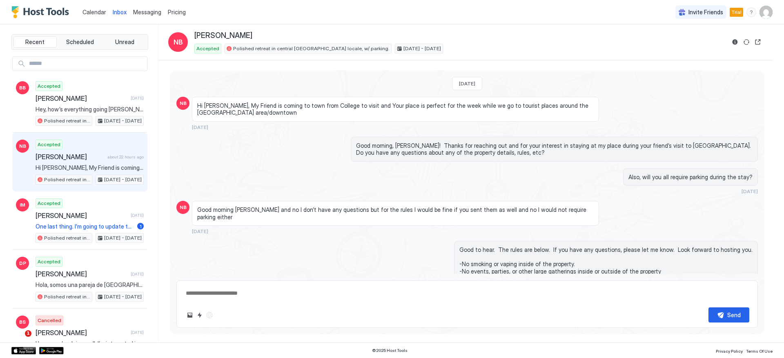 The image size is (784, 358). Describe the element at coordinates (200, 315) in the screenshot. I see `button: Quick reply` at that location.